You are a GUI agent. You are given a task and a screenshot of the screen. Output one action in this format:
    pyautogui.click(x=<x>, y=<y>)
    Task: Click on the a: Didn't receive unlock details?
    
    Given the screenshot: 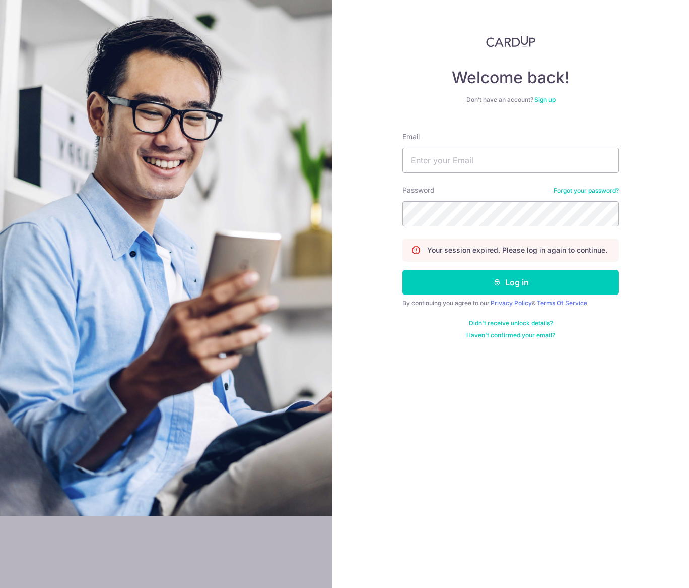 What is the action you would take?
    pyautogui.click(x=511, y=323)
    